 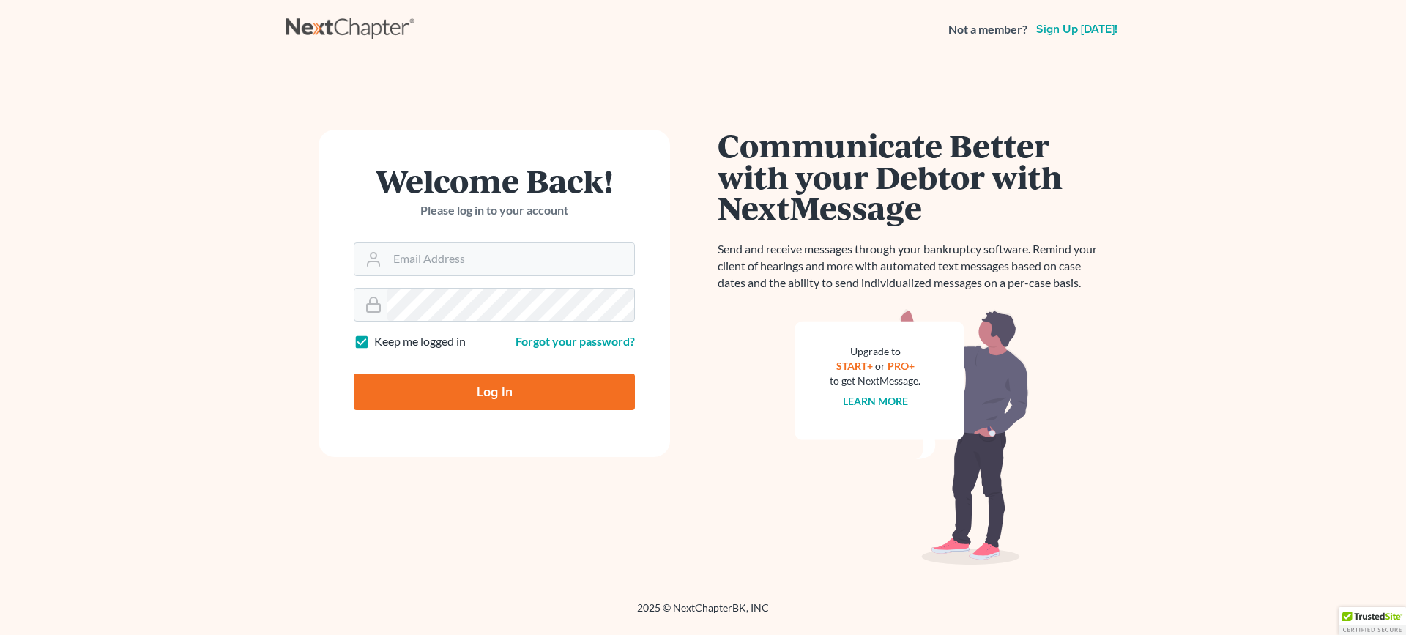 What do you see at coordinates (703, 614) in the screenshot?
I see `div: 2025 © NextChapterBK, INC` at bounding box center [703, 614].